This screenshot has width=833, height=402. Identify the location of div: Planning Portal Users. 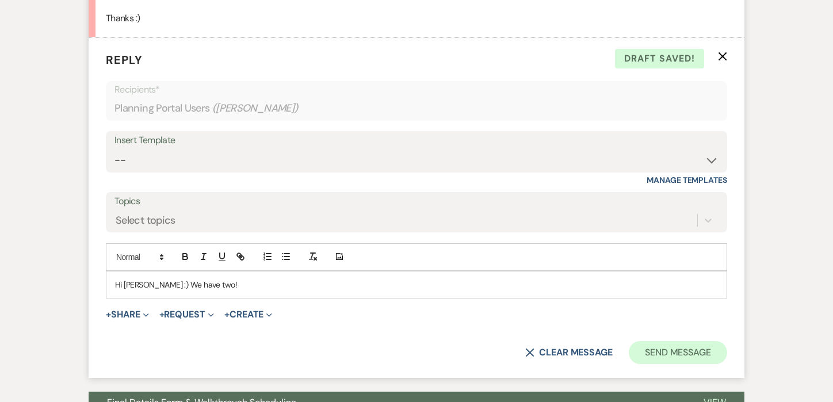
(416, 108).